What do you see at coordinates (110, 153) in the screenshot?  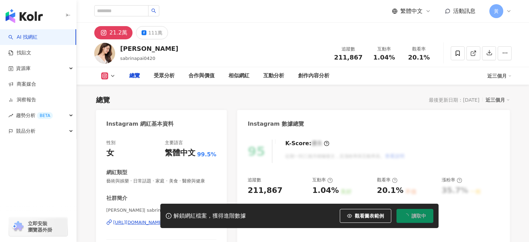 I see `div: 女` at bounding box center [110, 153].